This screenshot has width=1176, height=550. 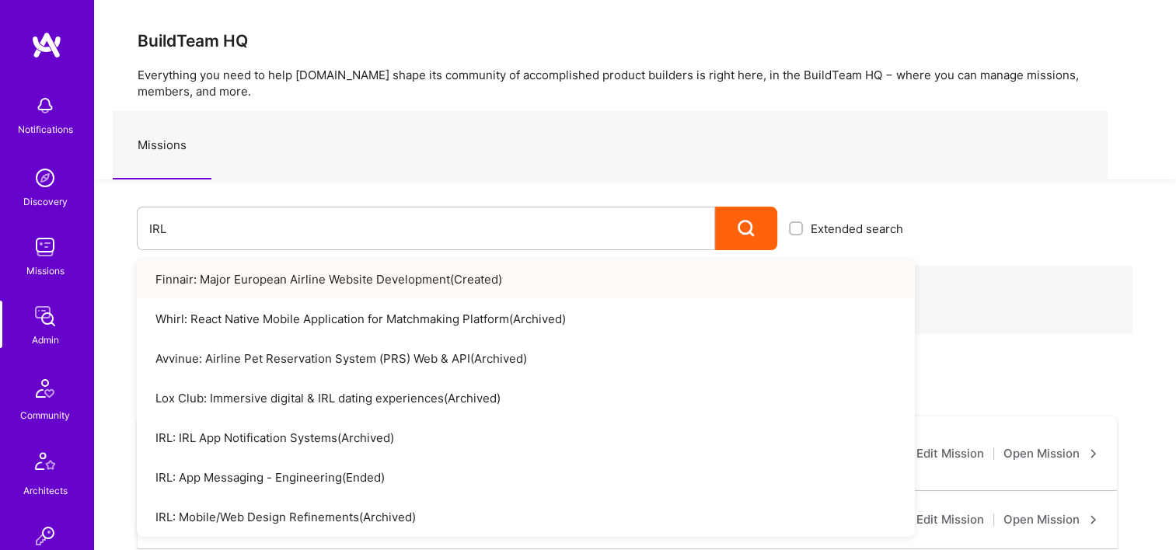 I want to click on img: discovery, so click(x=45, y=178).